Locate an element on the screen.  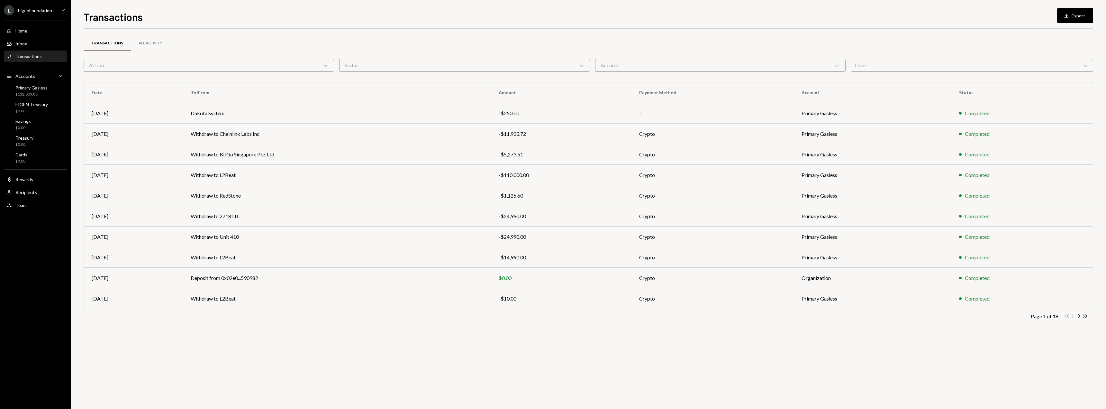
th: Amount is located at coordinates (561, 93).